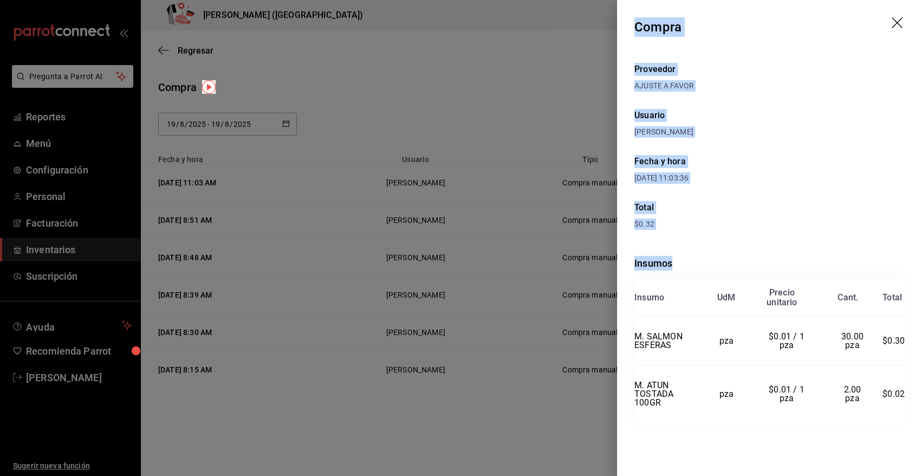  Describe the element at coordinates (782, 298) in the screenshot. I see `div: Precio unitario` at that location.